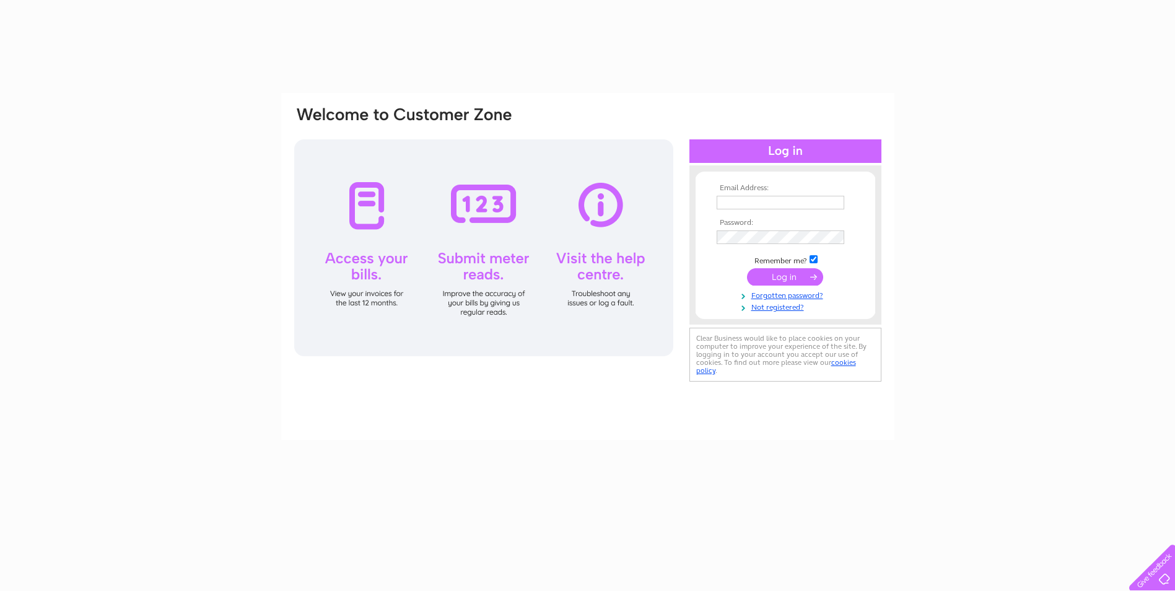 Image resolution: width=1175 pixels, height=591 pixels. What do you see at coordinates (785, 277) in the screenshot?
I see `input: Submit` at bounding box center [785, 277].